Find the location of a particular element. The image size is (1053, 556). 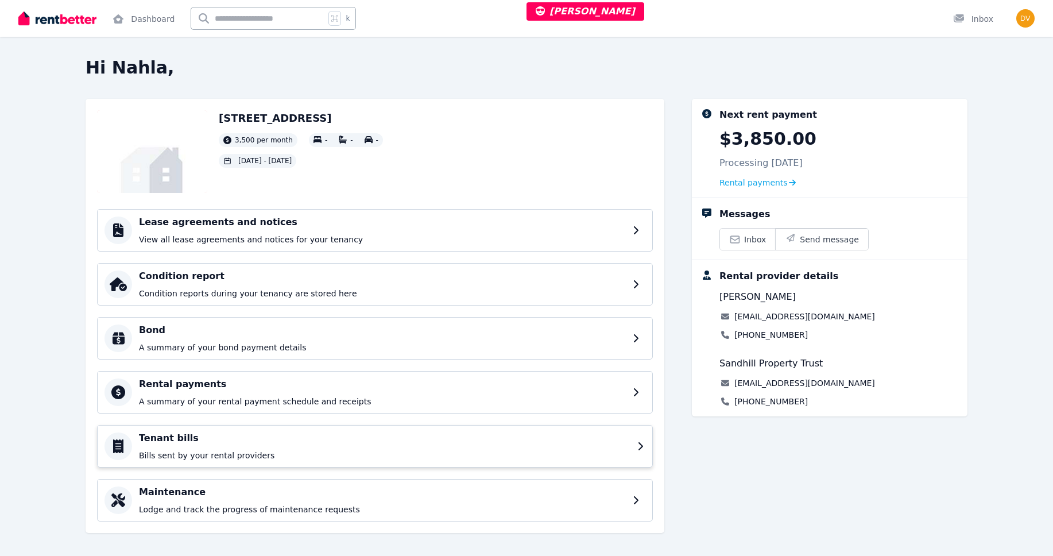

p: Lodge and track the progress of maintenance requests is located at coordinates (382, 509).